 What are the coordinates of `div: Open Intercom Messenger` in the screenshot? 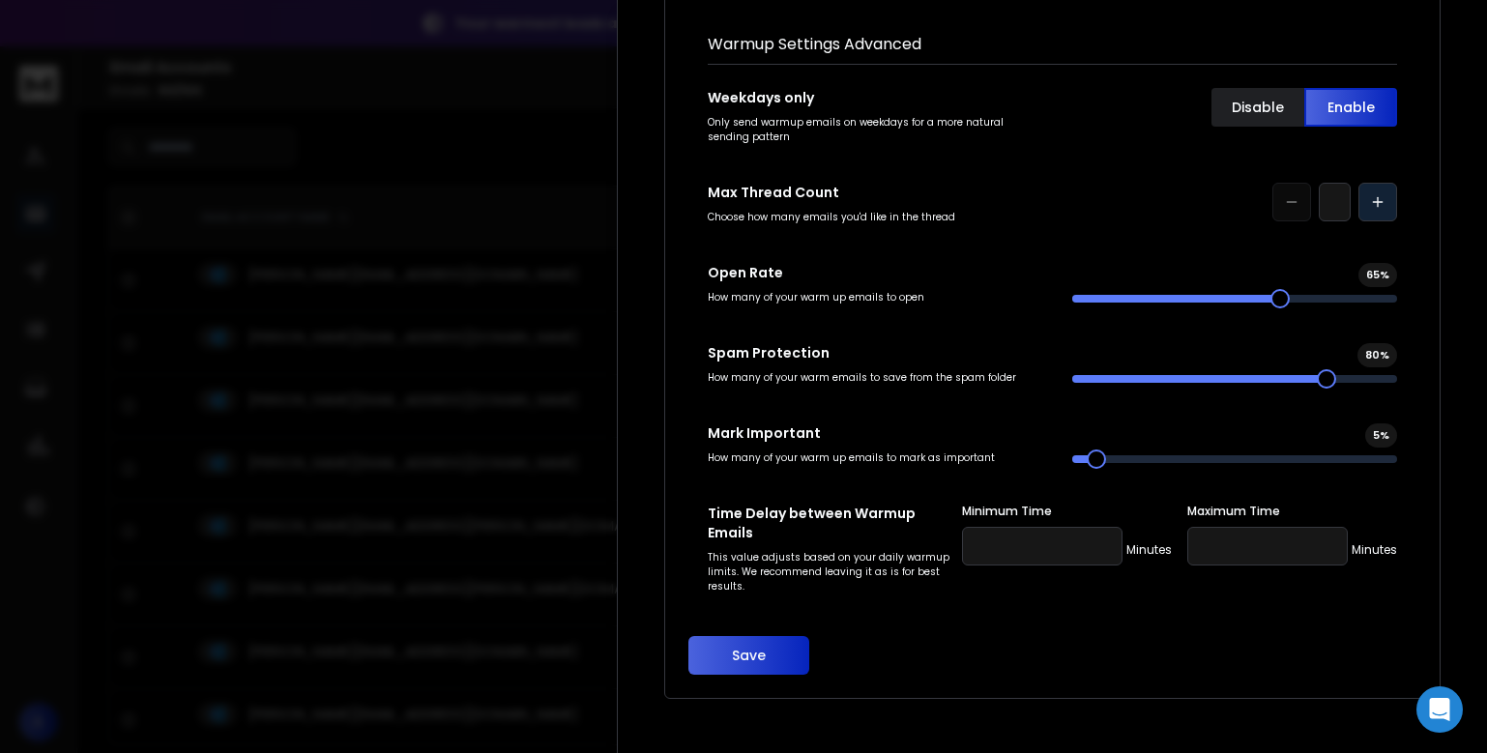 It's located at (1439, 710).